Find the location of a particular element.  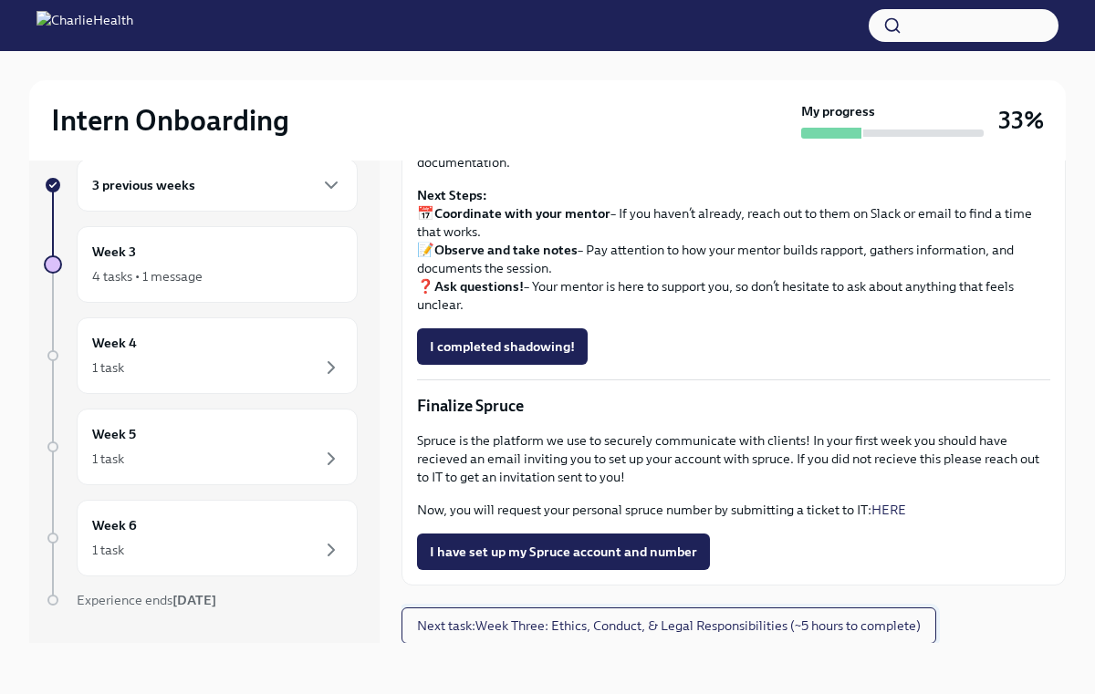

h3: 33% is located at coordinates (1021, 120).